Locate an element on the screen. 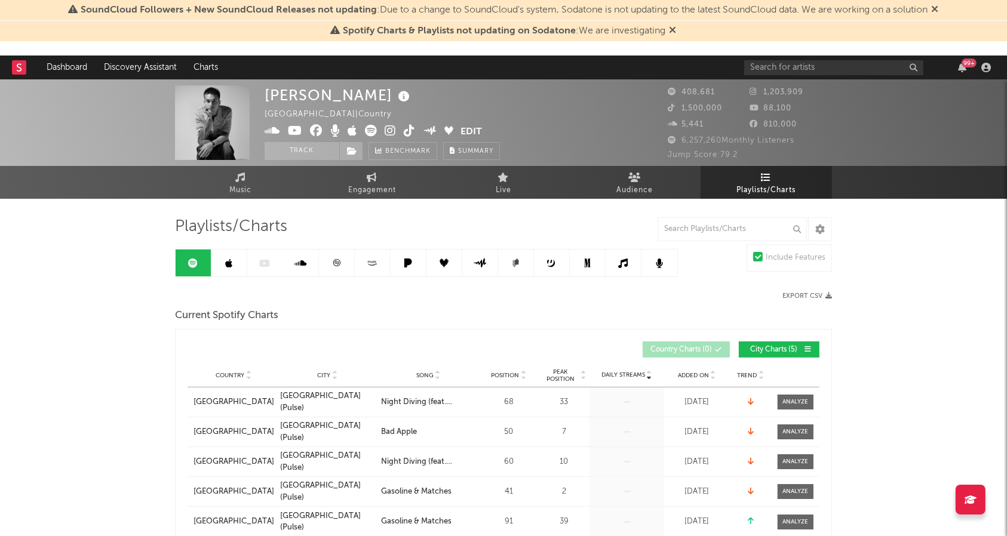 The width and height of the screenshot is (1007, 536). span: 88,100 is located at coordinates (771, 108).